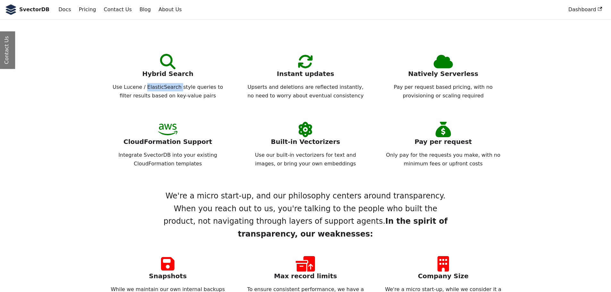  I want to click on p: Upserts and deletions are reflected instantly, no need to worry about eventual consistency, so click(305, 91).